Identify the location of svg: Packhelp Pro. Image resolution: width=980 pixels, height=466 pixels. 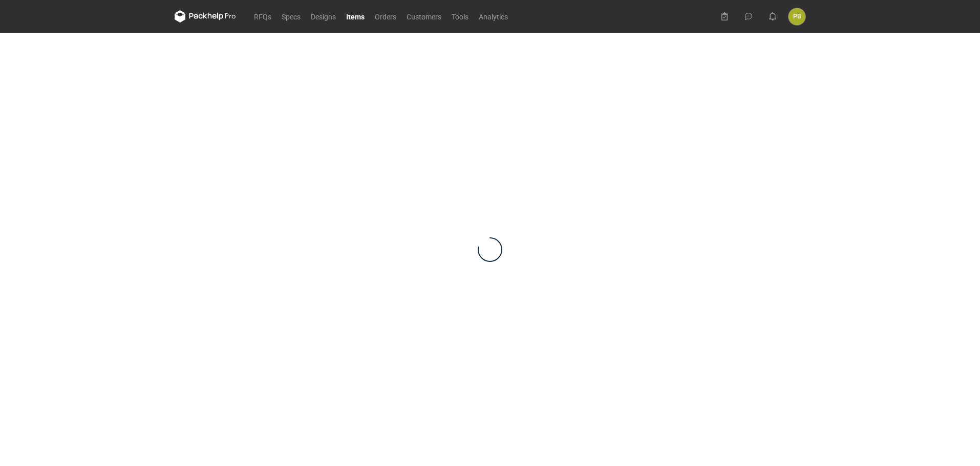
(205, 16).